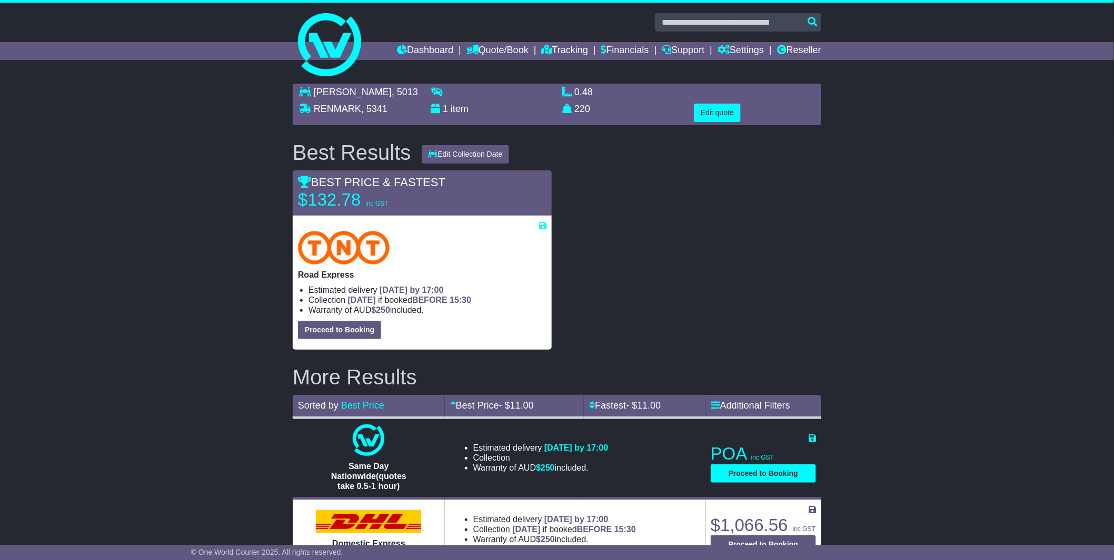  Describe the element at coordinates (425, 51) in the screenshot. I see `a: Dashboard` at that location.